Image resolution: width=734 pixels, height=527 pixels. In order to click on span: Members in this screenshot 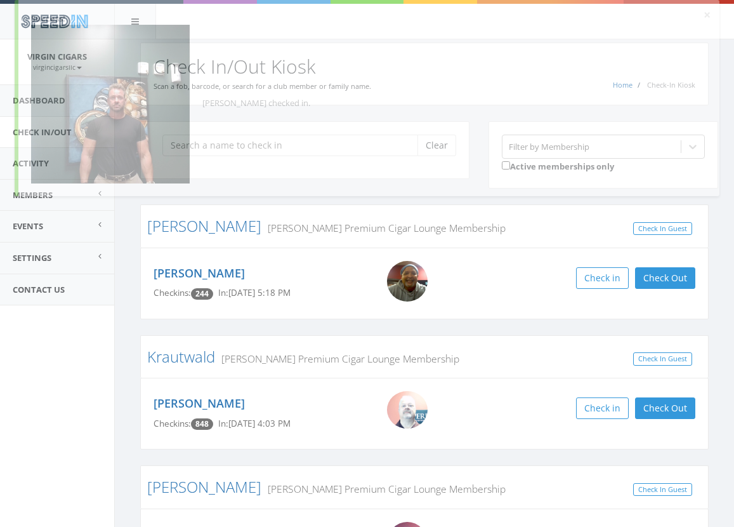, I will do `click(32, 195)`.